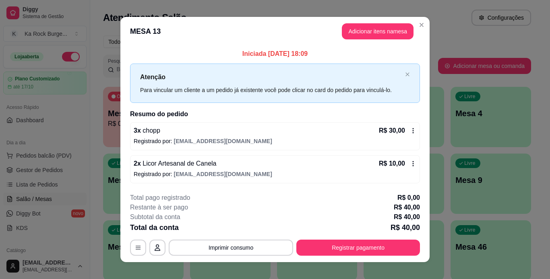 Image resolution: width=550 pixels, height=279 pixels. I want to click on button: Imprimir consumo, so click(231, 248).